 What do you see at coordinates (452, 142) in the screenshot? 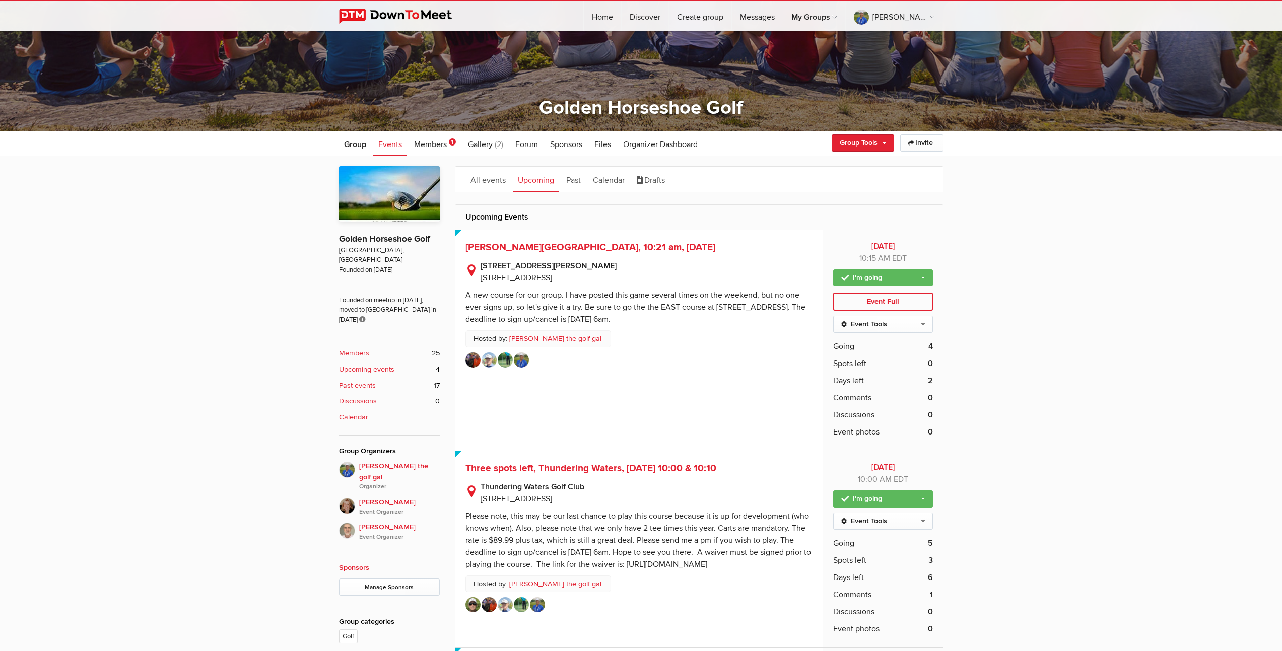
I see `span: 1` at bounding box center [452, 142].